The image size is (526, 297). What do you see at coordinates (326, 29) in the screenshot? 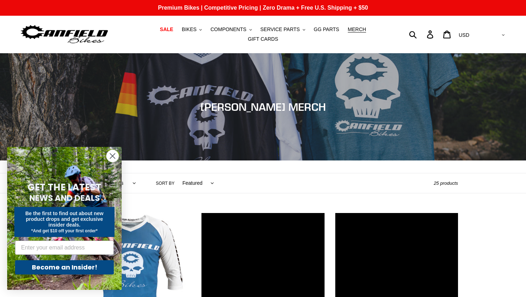
I see `a: GG PARTS` at bounding box center [326, 29].